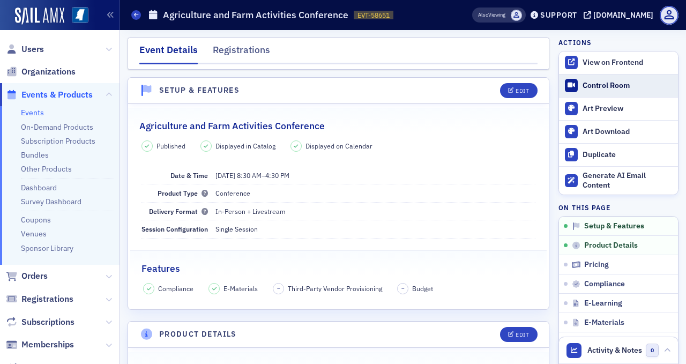 This screenshot has width=686, height=364. Describe the element at coordinates (40, 345) in the screenshot. I see `a: Memberships` at that location.